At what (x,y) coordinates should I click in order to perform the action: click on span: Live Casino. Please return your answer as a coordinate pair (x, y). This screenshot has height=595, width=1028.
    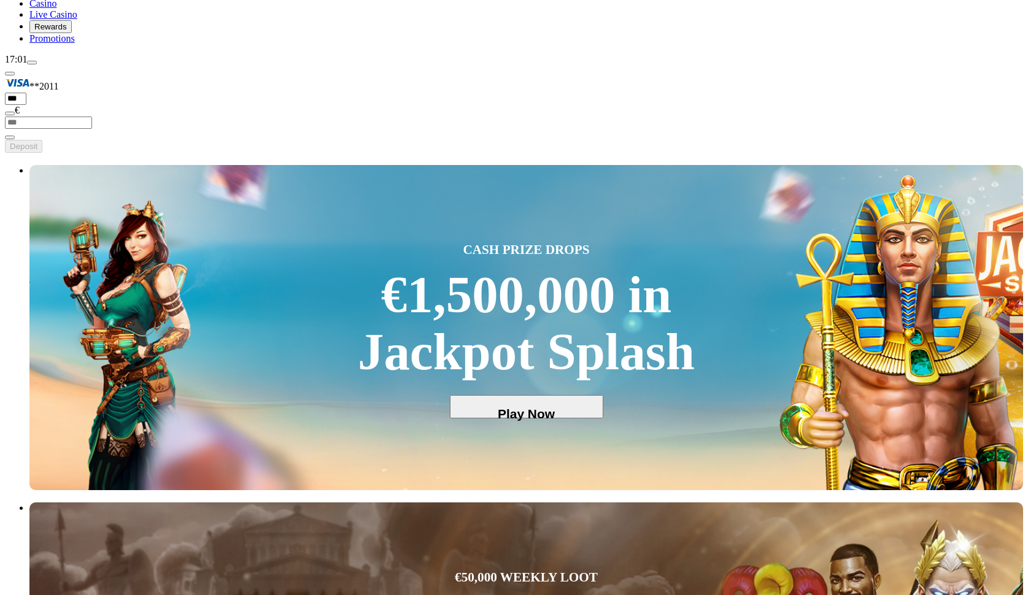
    Looking at the image, I should click on (53, 14).